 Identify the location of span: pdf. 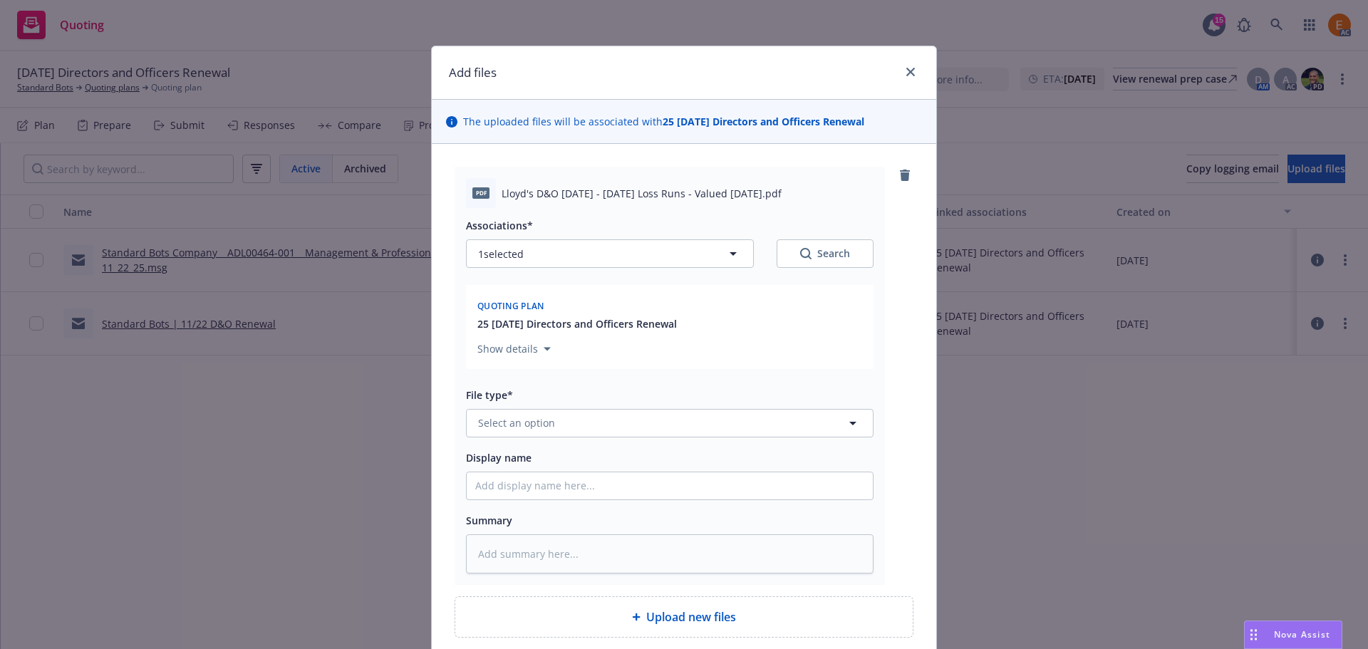
(481, 192).